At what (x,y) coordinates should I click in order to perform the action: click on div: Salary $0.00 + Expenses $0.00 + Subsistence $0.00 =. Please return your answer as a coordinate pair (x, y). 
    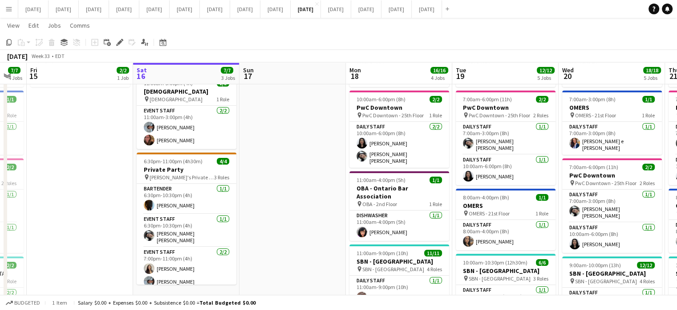
    Looking at the image, I should click on (167, 302).